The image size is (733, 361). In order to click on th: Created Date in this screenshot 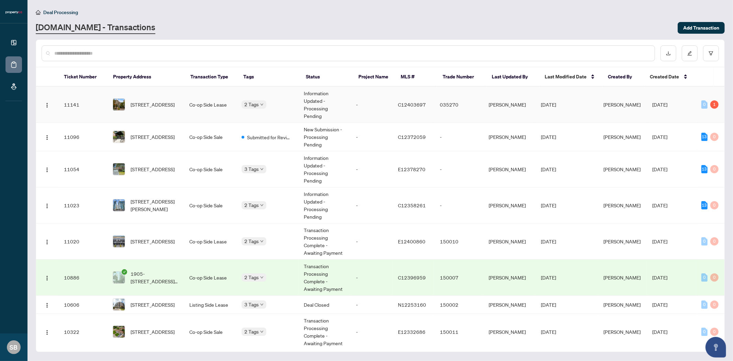, I will do `click(669, 77)`.